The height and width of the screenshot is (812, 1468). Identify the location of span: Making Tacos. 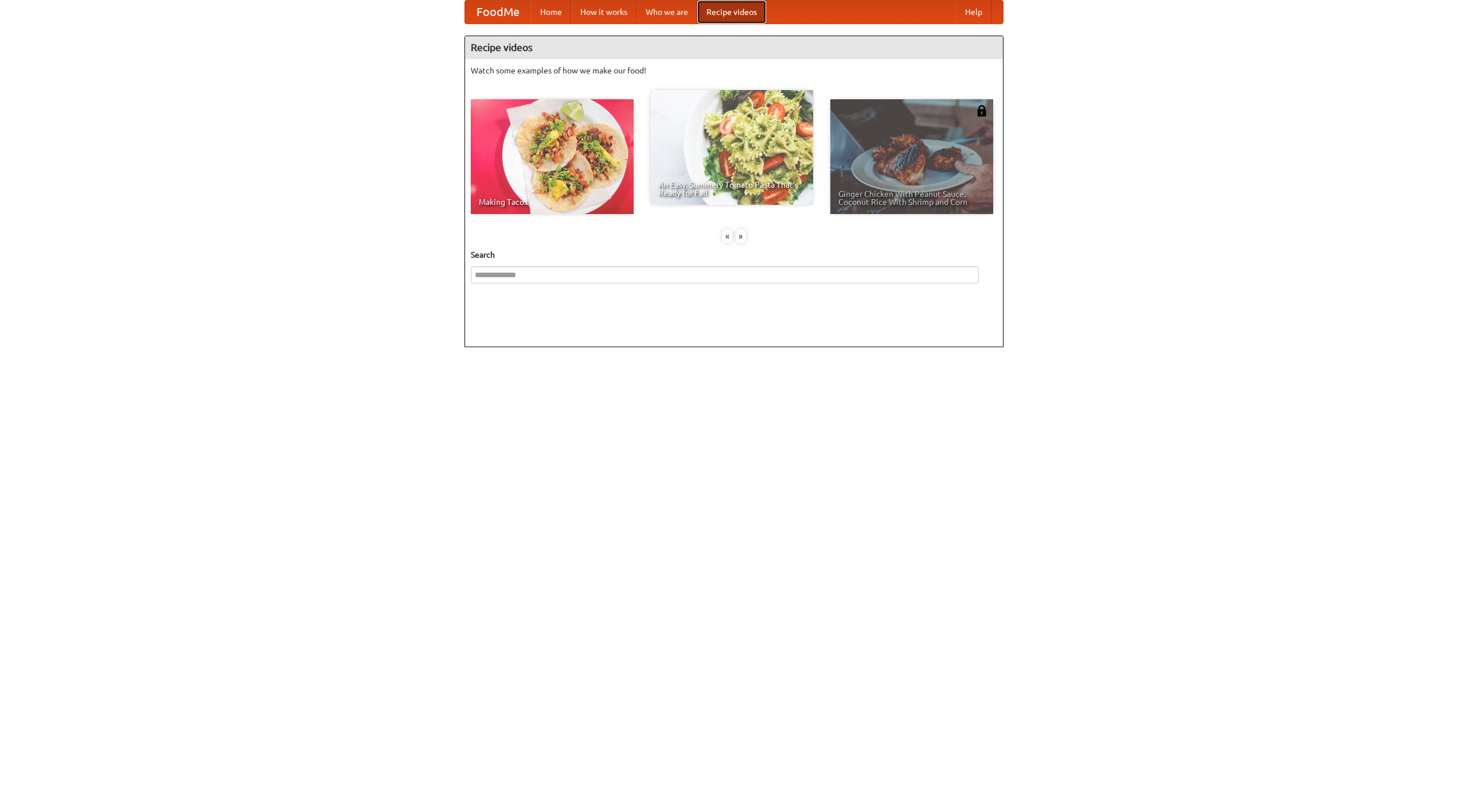
(553, 202).